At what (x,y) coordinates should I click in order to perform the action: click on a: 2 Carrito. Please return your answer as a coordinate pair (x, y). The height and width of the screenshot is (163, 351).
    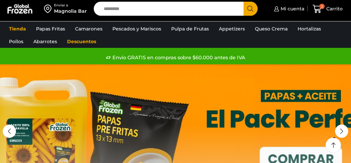
    Looking at the image, I should click on (328, 9).